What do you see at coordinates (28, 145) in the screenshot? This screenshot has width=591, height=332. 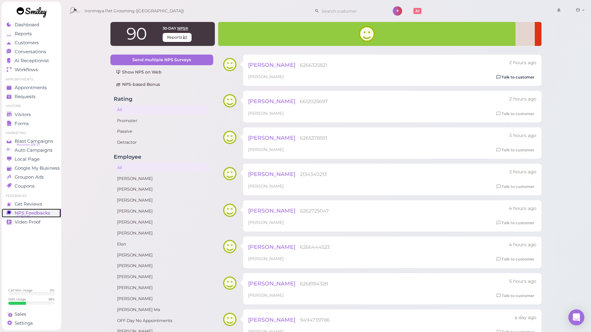 I see `span: Balance: $16.37` at bounding box center [28, 145].